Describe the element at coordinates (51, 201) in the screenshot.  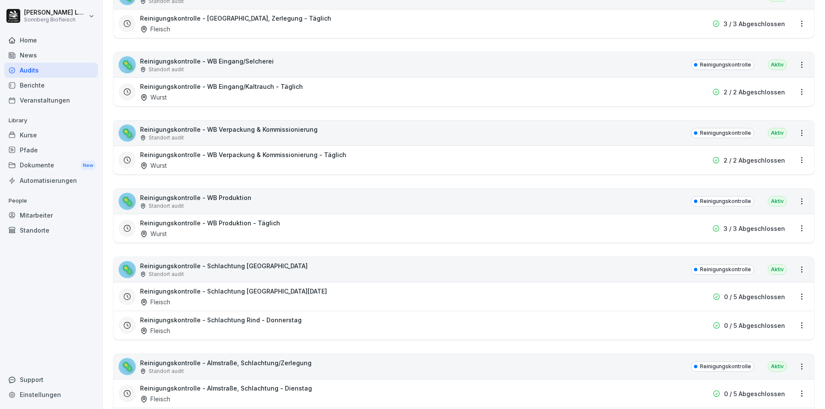
I see `p: People` at that location.